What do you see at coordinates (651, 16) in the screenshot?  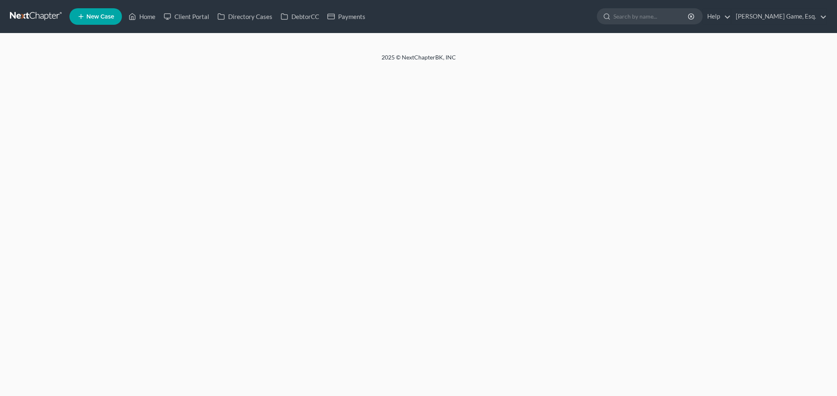 I see `input: Search by name...` at bounding box center [651, 16].